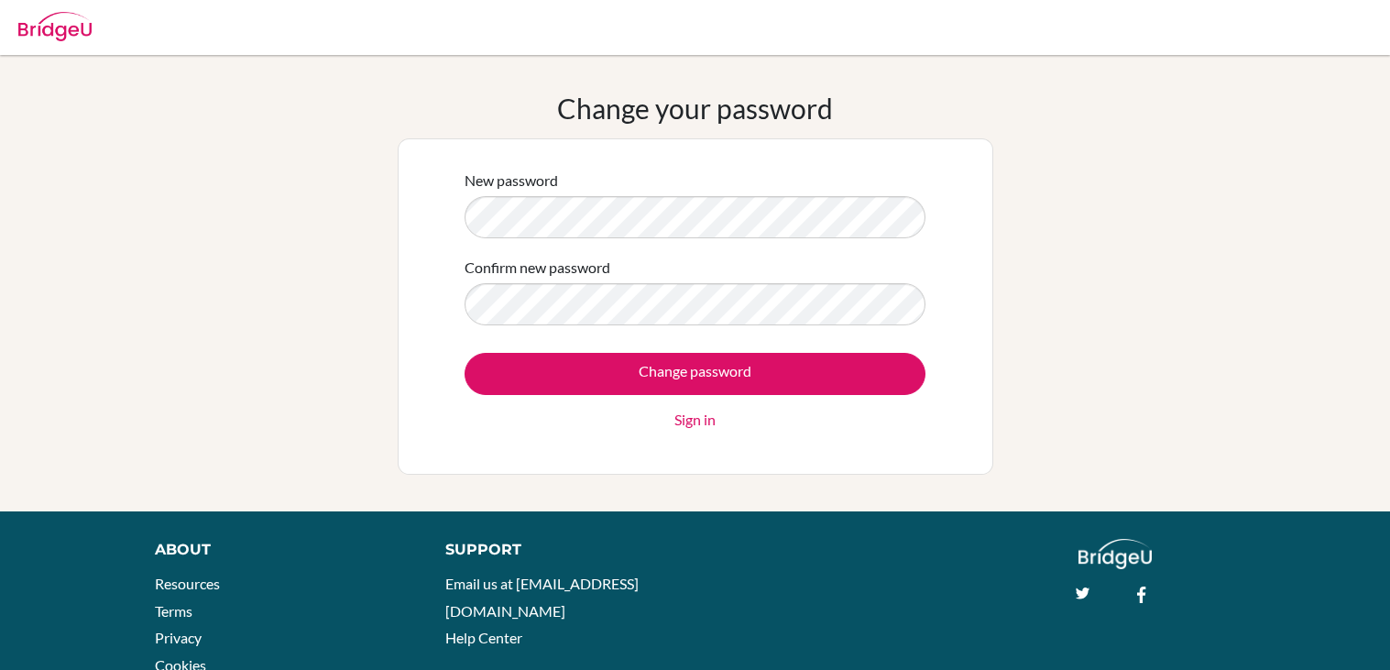 The height and width of the screenshot is (670, 1390). I want to click on label: Confirm new password, so click(537, 268).